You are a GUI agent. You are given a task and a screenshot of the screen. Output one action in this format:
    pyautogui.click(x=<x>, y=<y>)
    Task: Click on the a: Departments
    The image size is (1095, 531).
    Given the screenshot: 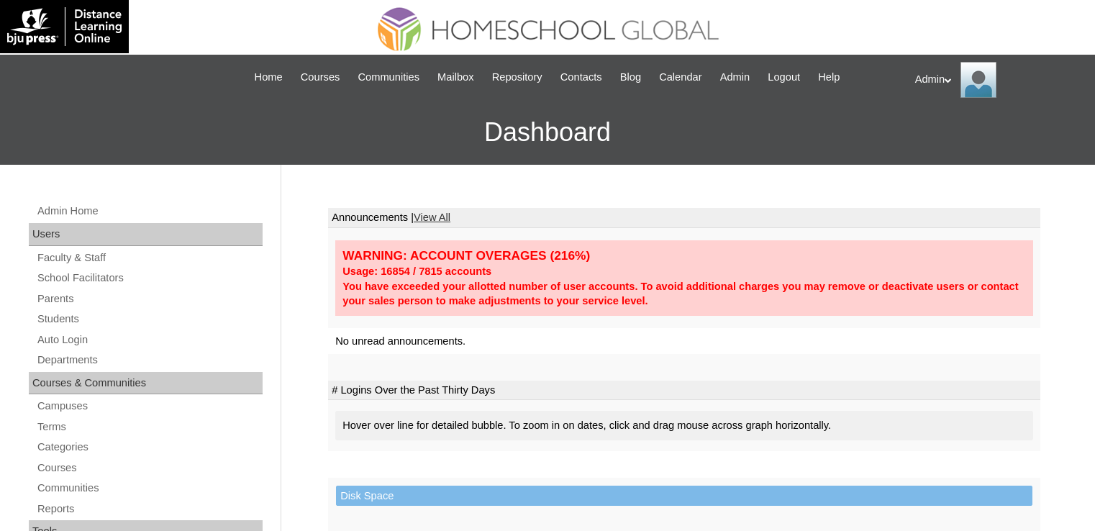 What is the action you would take?
    pyautogui.click(x=149, y=360)
    